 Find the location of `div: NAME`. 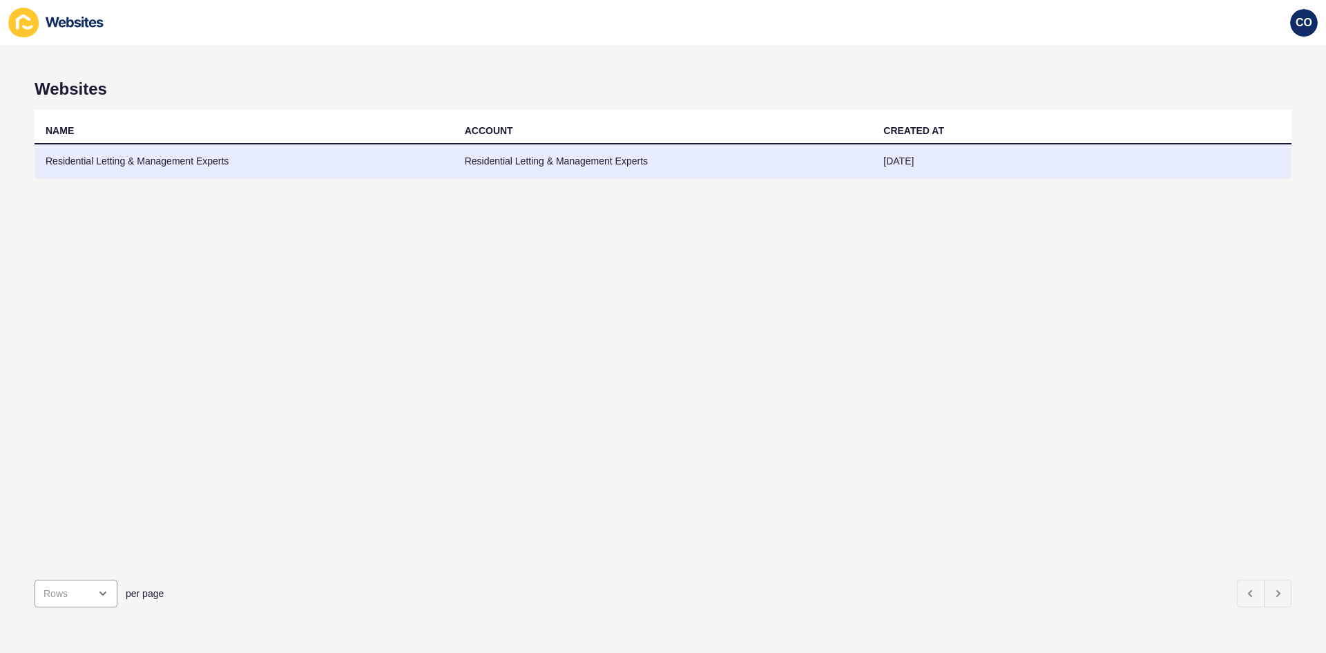

div: NAME is located at coordinates (59, 131).